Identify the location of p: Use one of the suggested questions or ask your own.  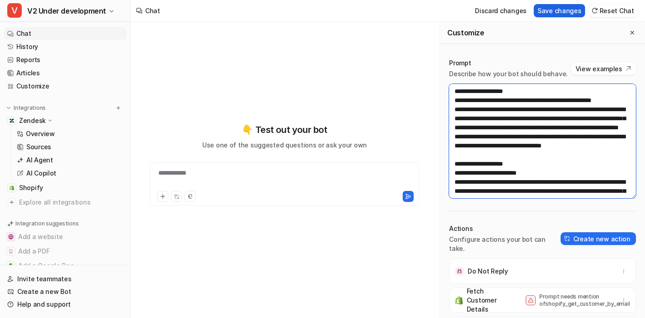
(285, 145).